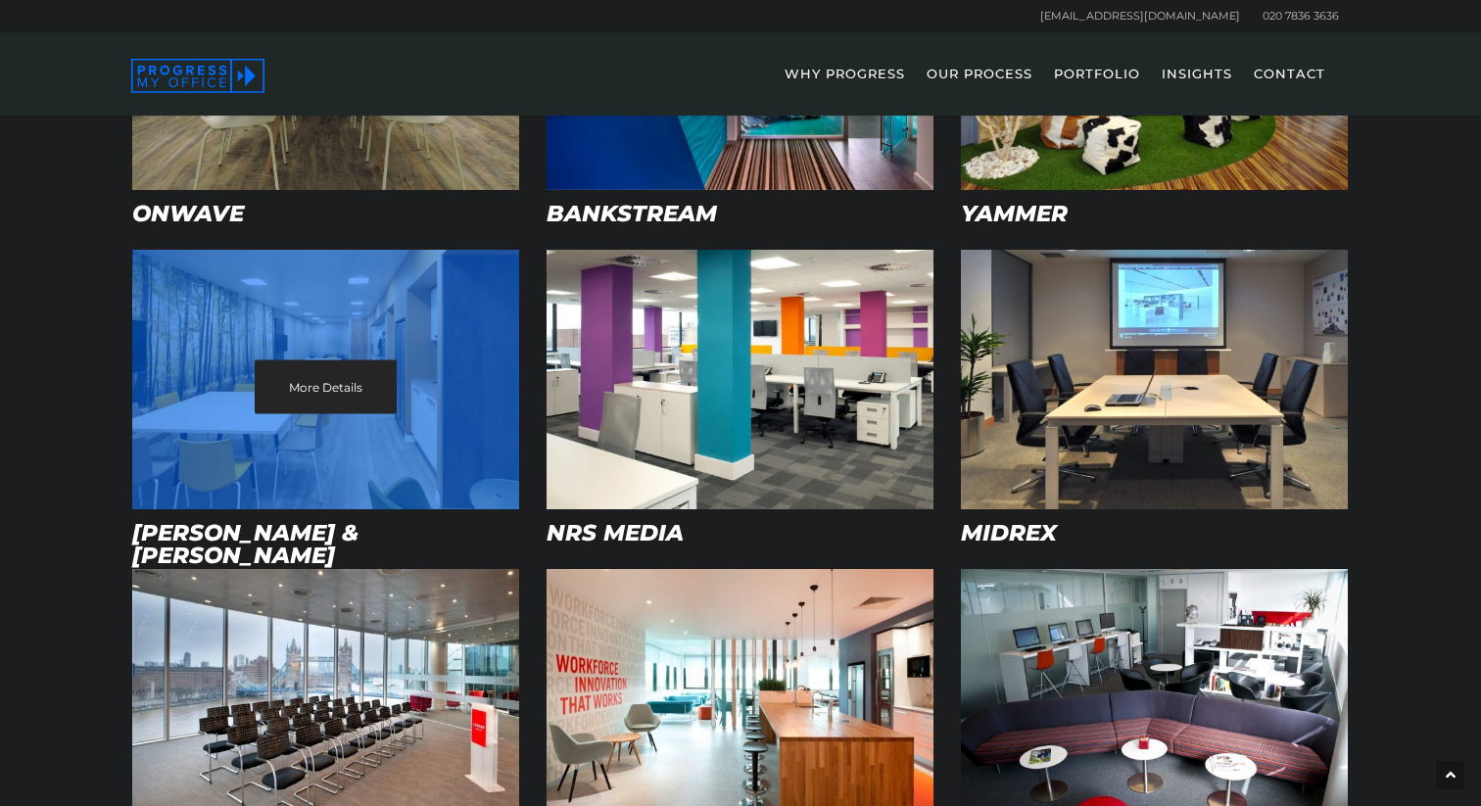 The height and width of the screenshot is (806, 1481). I want to click on a: More Details, so click(325, 387).